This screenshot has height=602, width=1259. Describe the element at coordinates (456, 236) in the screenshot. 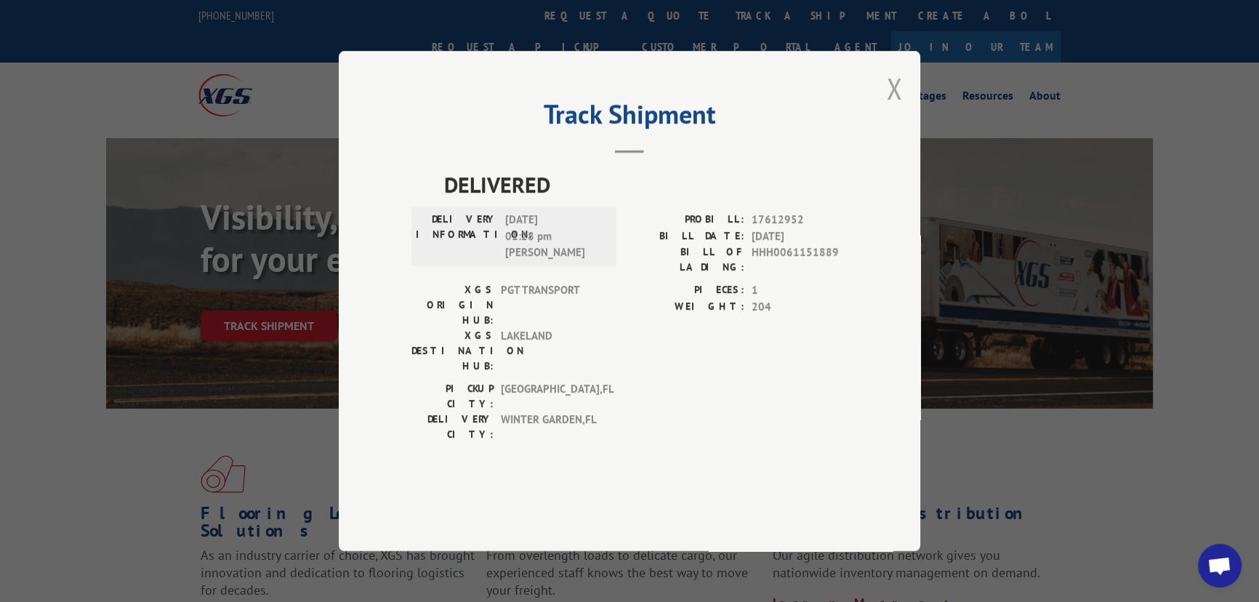

I see `label: DELIVERY INFORMATION:` at that location.